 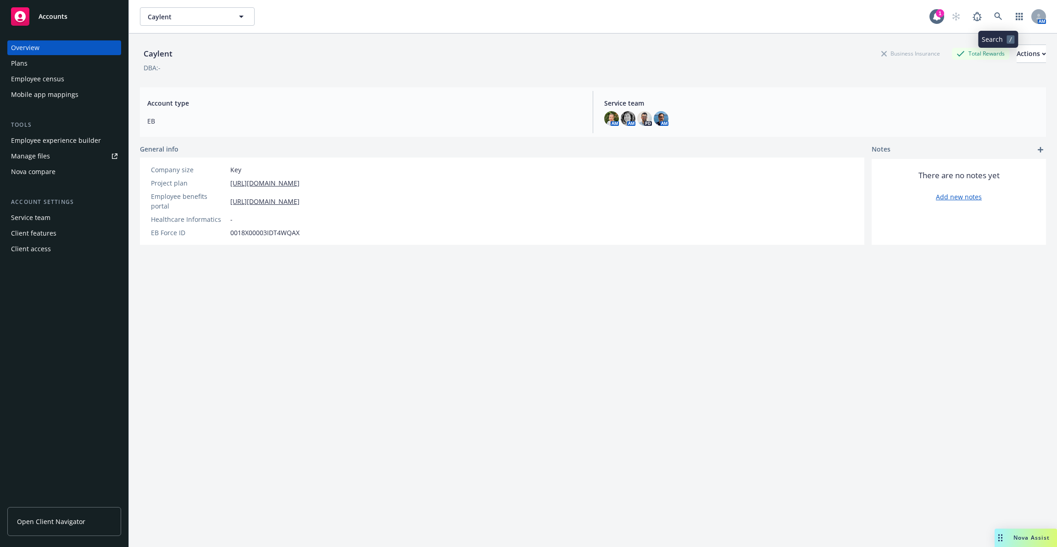 I want to click on span: Account type, so click(x=364, y=103).